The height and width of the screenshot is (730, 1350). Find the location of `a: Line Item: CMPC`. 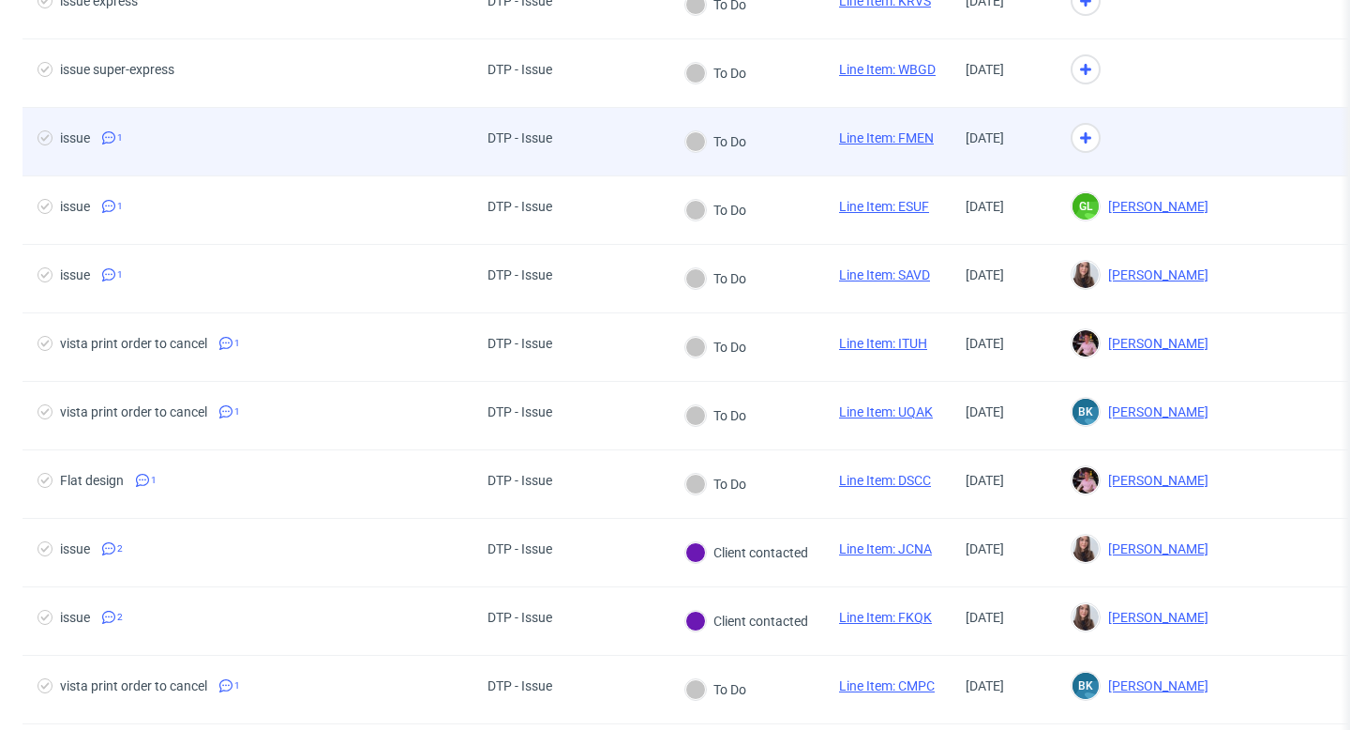

a: Line Item: CMPC is located at coordinates (887, 685).